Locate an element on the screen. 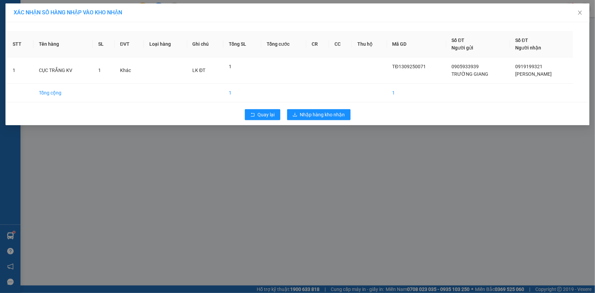 Image resolution: width=595 pixels, height=293 pixels. td: CỤC TRẮNG KV is located at coordinates (63, 70).